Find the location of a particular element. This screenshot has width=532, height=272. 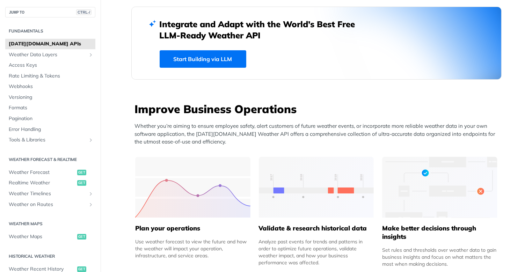

img: 39565e8-group-4962x.svg is located at coordinates (193, 187).